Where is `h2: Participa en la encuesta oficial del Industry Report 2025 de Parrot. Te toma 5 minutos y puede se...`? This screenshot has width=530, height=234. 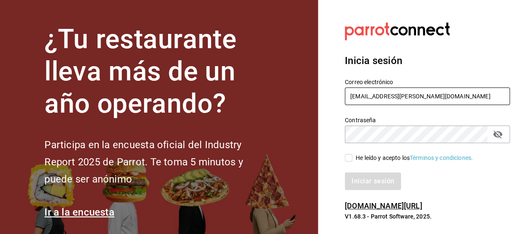
h2: Participa en la encuesta oficial del Industry Report 2025 de Parrot. Te toma 5 minutos y puede se... is located at coordinates (158, 162).